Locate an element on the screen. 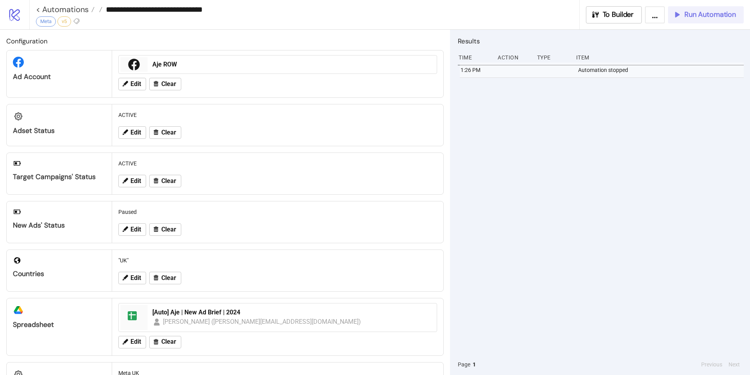  div: Time is located at coordinates (475, 57).